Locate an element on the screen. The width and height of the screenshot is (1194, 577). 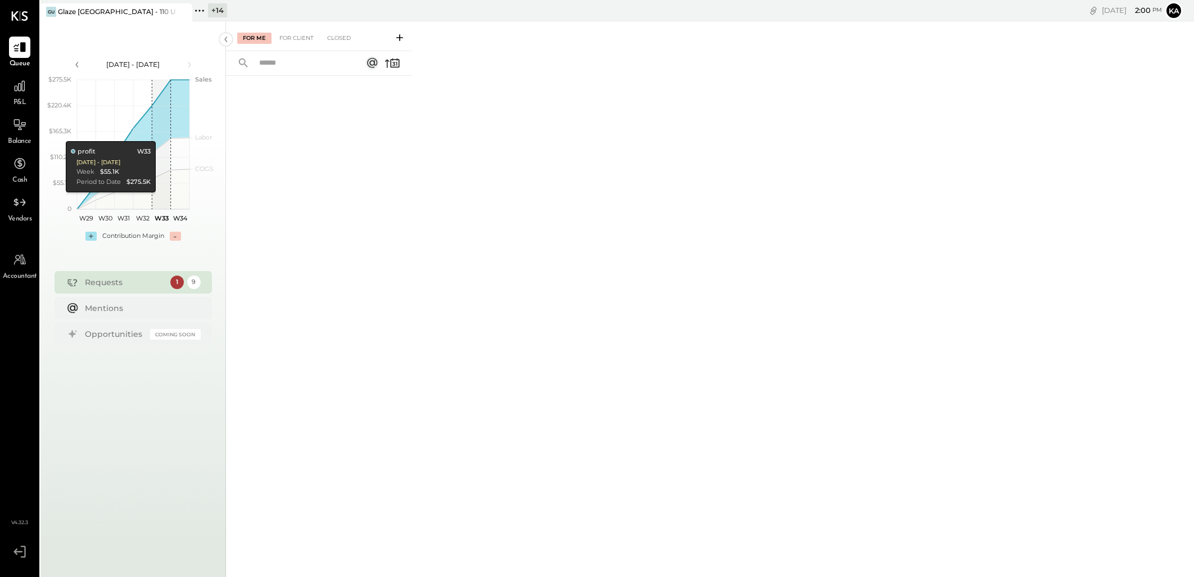
text: COGS is located at coordinates (204, 169).